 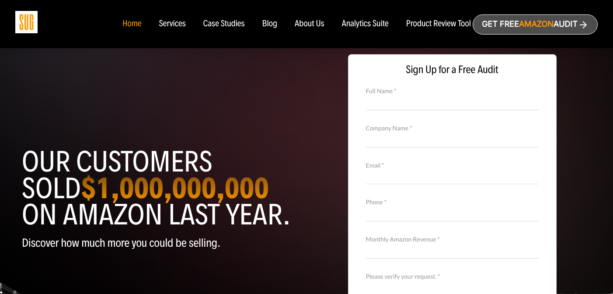 I want to click on div: Analytics Suite, so click(x=365, y=24).